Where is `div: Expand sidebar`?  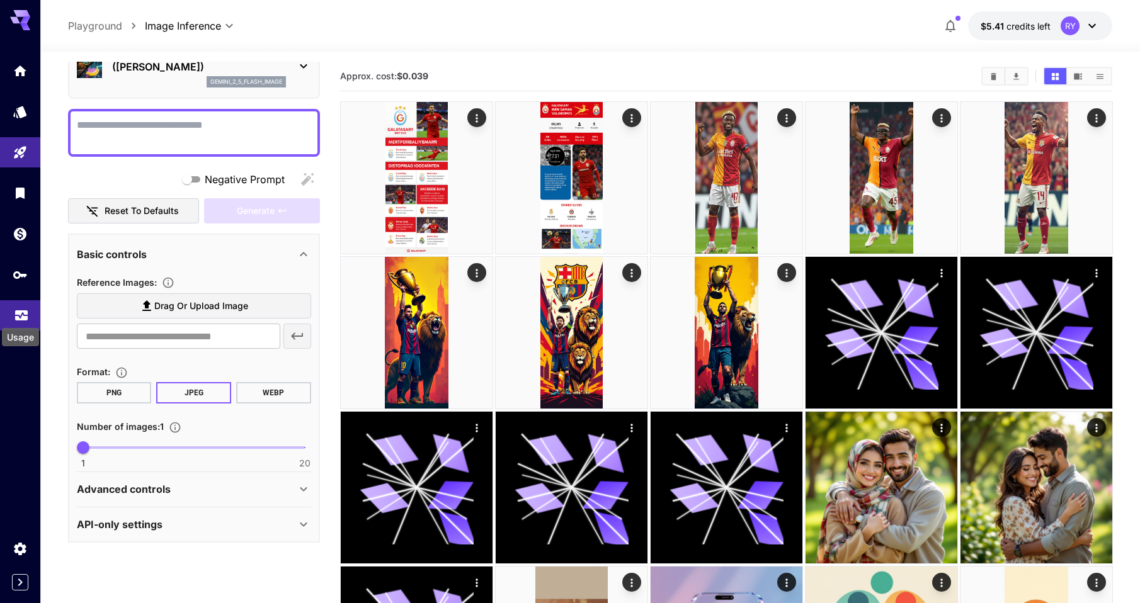
div: Expand sidebar is located at coordinates (20, 583).